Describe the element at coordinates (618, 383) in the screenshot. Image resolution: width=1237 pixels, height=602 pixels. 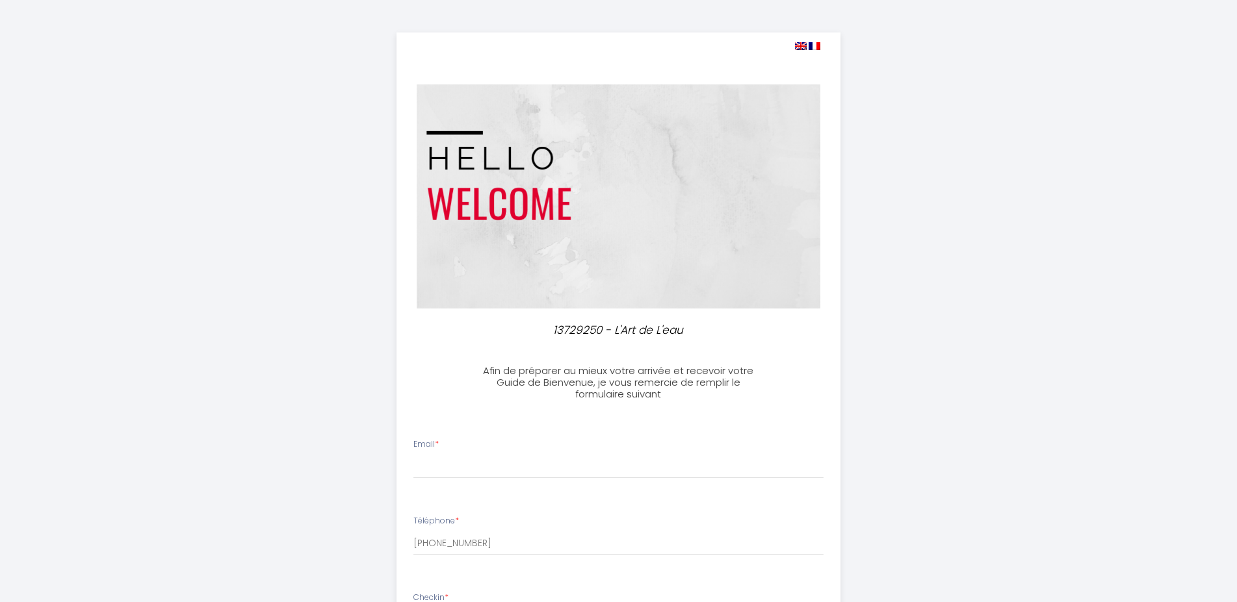
I see `h3: Afin de préparer au mieux votre arrivée et recevoir votre Guide de Bienvenue, je vous remercie de...` at that location.